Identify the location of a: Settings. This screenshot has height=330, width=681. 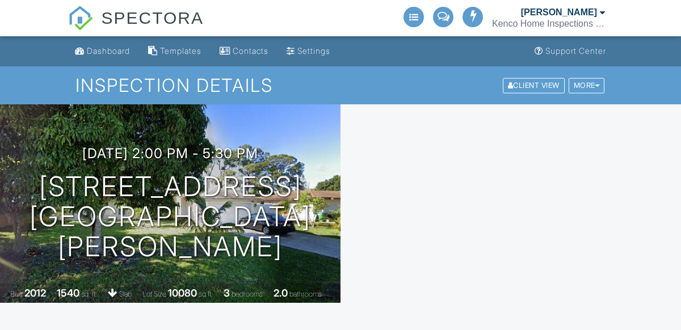
(308, 51).